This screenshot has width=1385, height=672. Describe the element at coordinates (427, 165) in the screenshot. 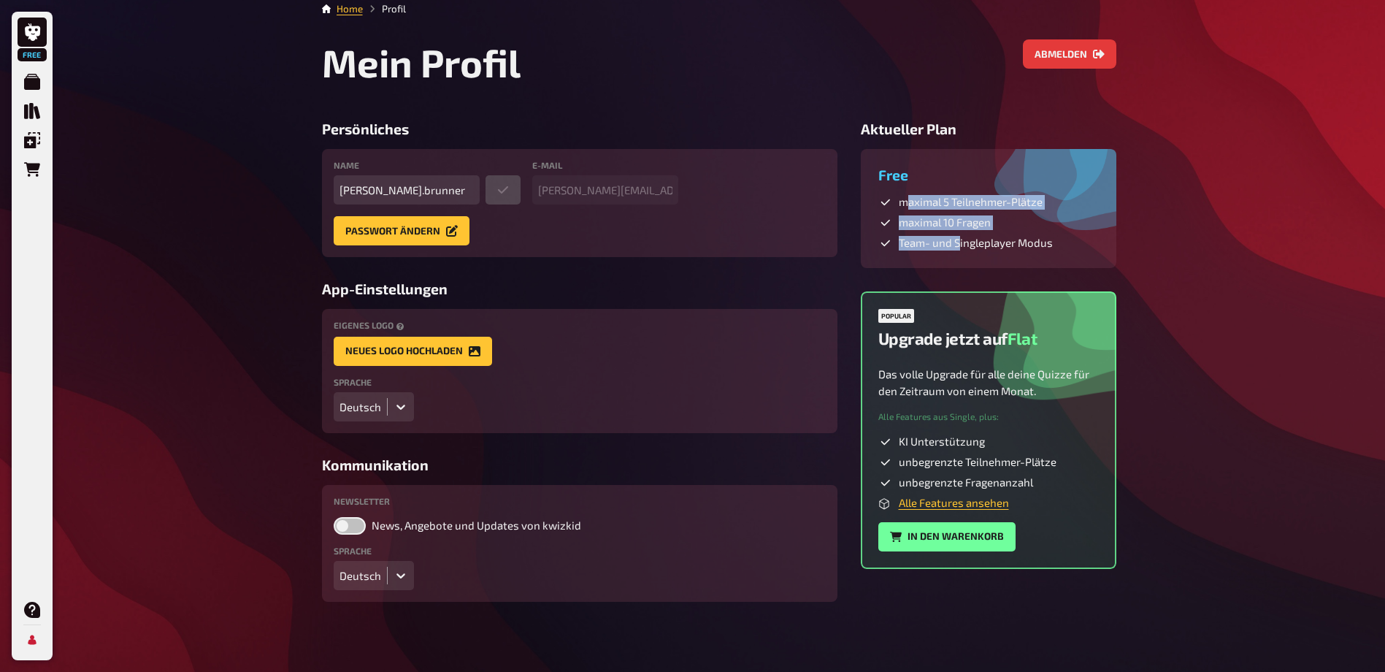

I see `label: Name` at that location.